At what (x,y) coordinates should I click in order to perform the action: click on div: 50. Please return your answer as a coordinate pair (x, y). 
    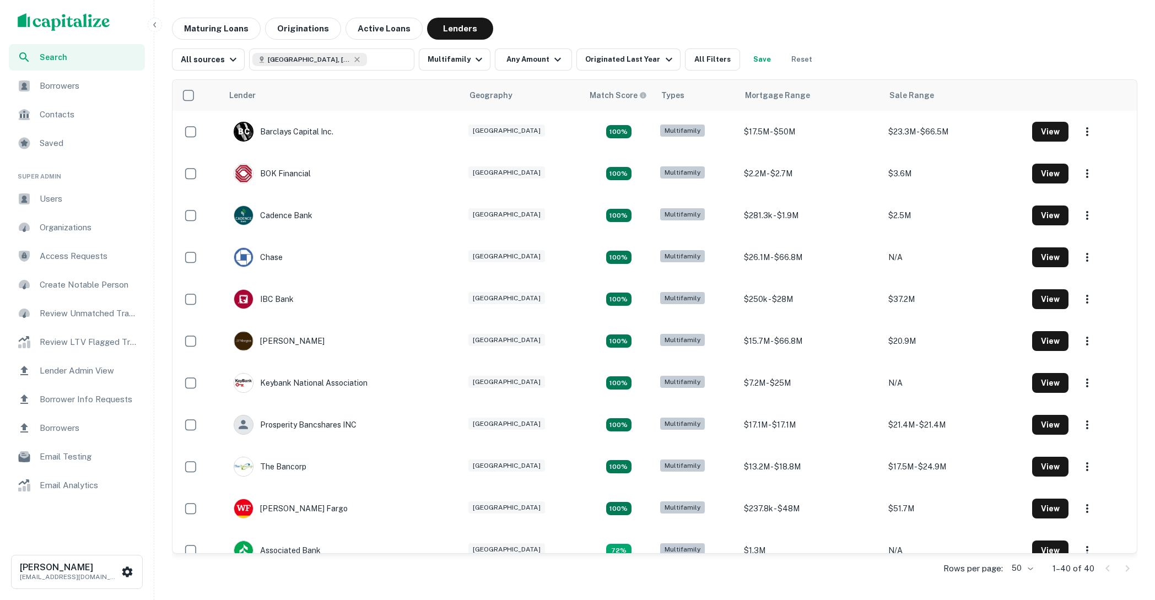
    Looking at the image, I should click on (1021, 568).